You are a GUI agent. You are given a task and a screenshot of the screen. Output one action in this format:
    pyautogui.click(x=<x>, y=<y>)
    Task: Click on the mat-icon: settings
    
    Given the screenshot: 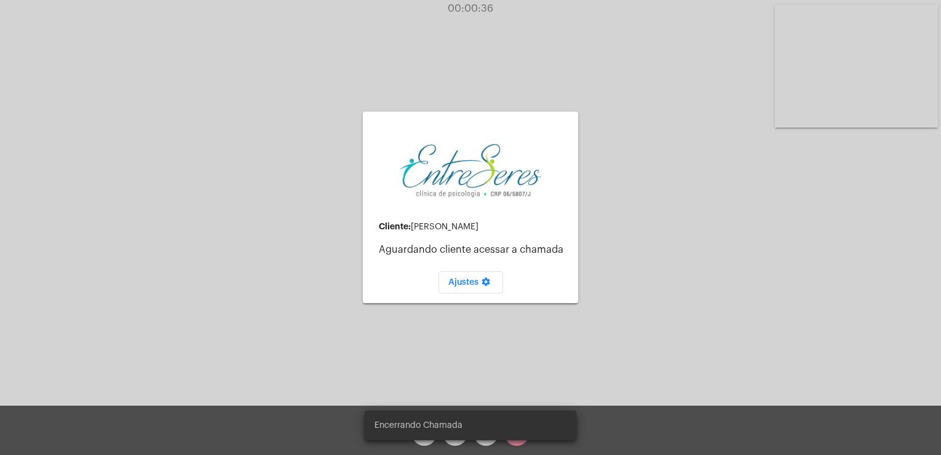 What is the action you would take?
    pyautogui.click(x=486, y=284)
    